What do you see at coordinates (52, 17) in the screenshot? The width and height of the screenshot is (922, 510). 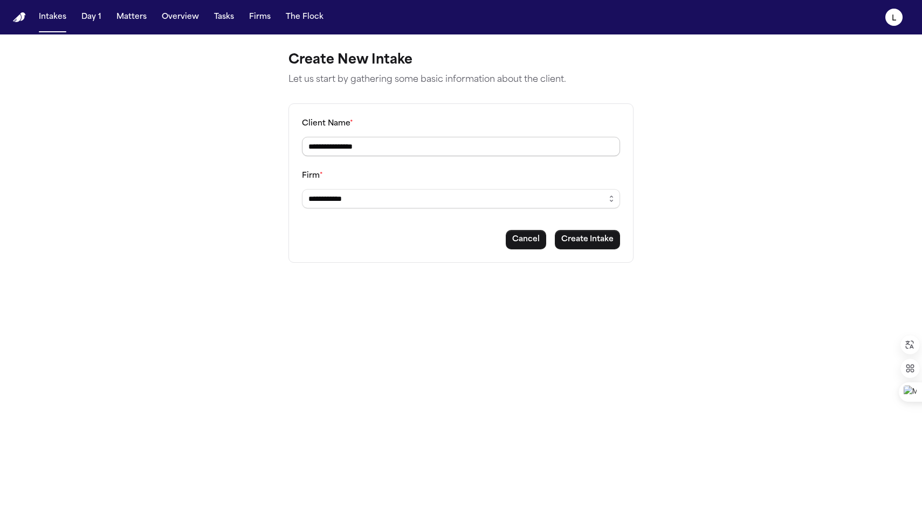 I see `button: Intakes` at bounding box center [52, 17].